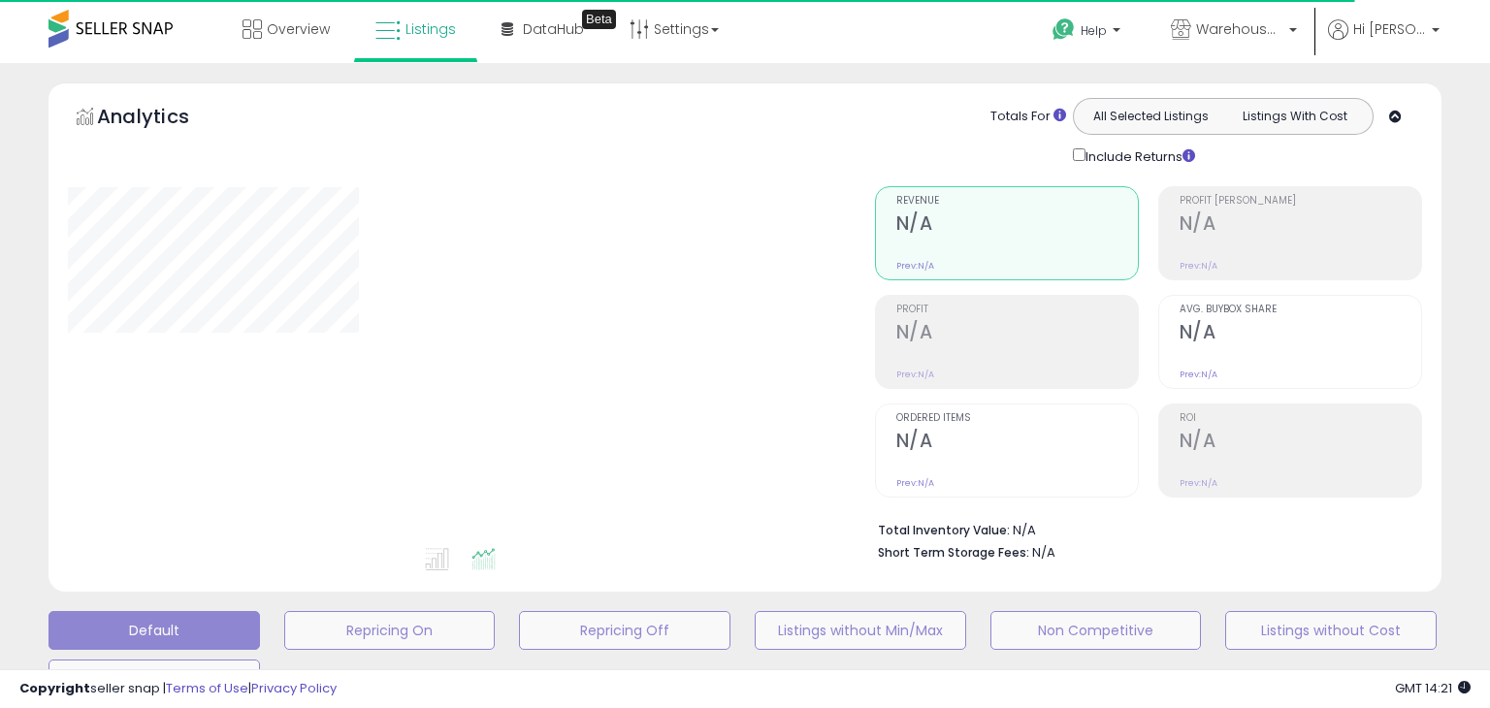 The width and height of the screenshot is (1490, 708). I want to click on div: seller snap | |, so click(178, 689).